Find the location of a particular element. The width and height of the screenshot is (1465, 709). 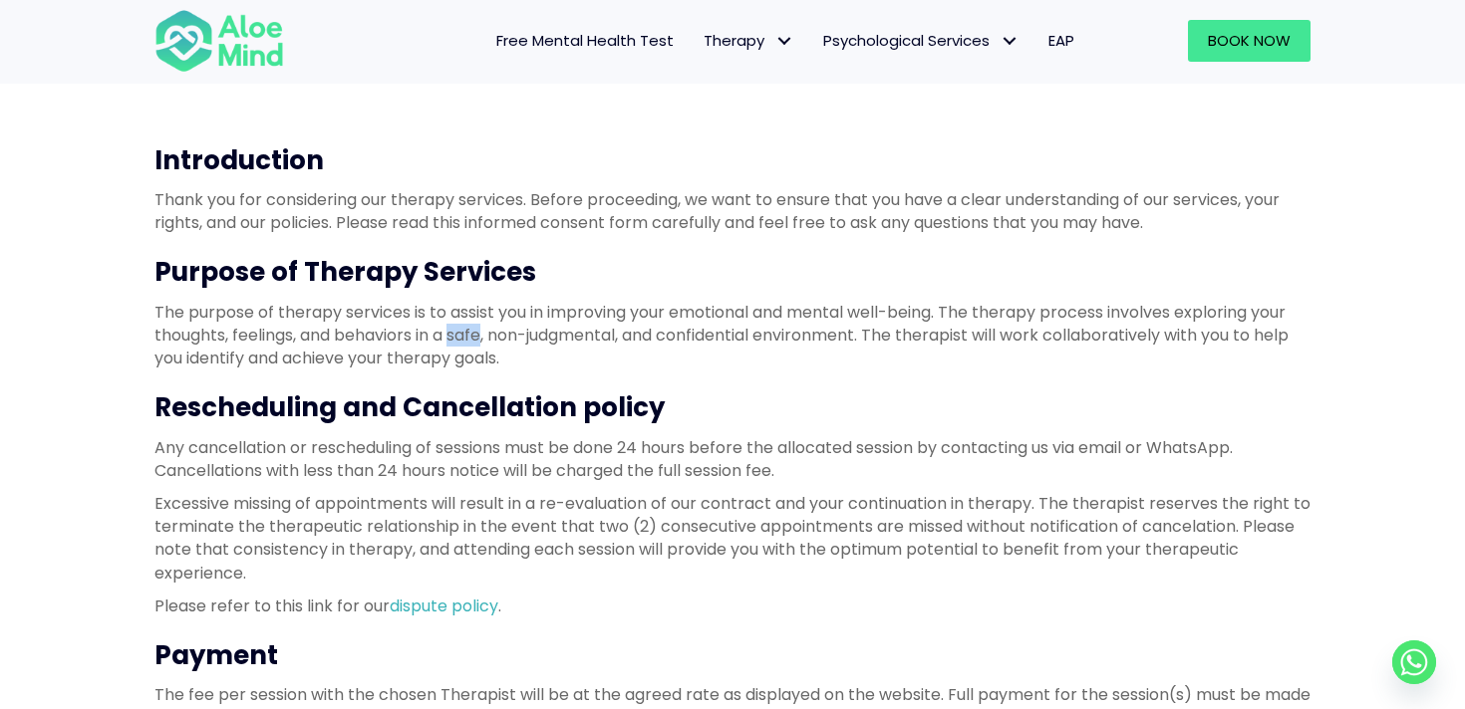

span: Book Now is located at coordinates (1249, 40).